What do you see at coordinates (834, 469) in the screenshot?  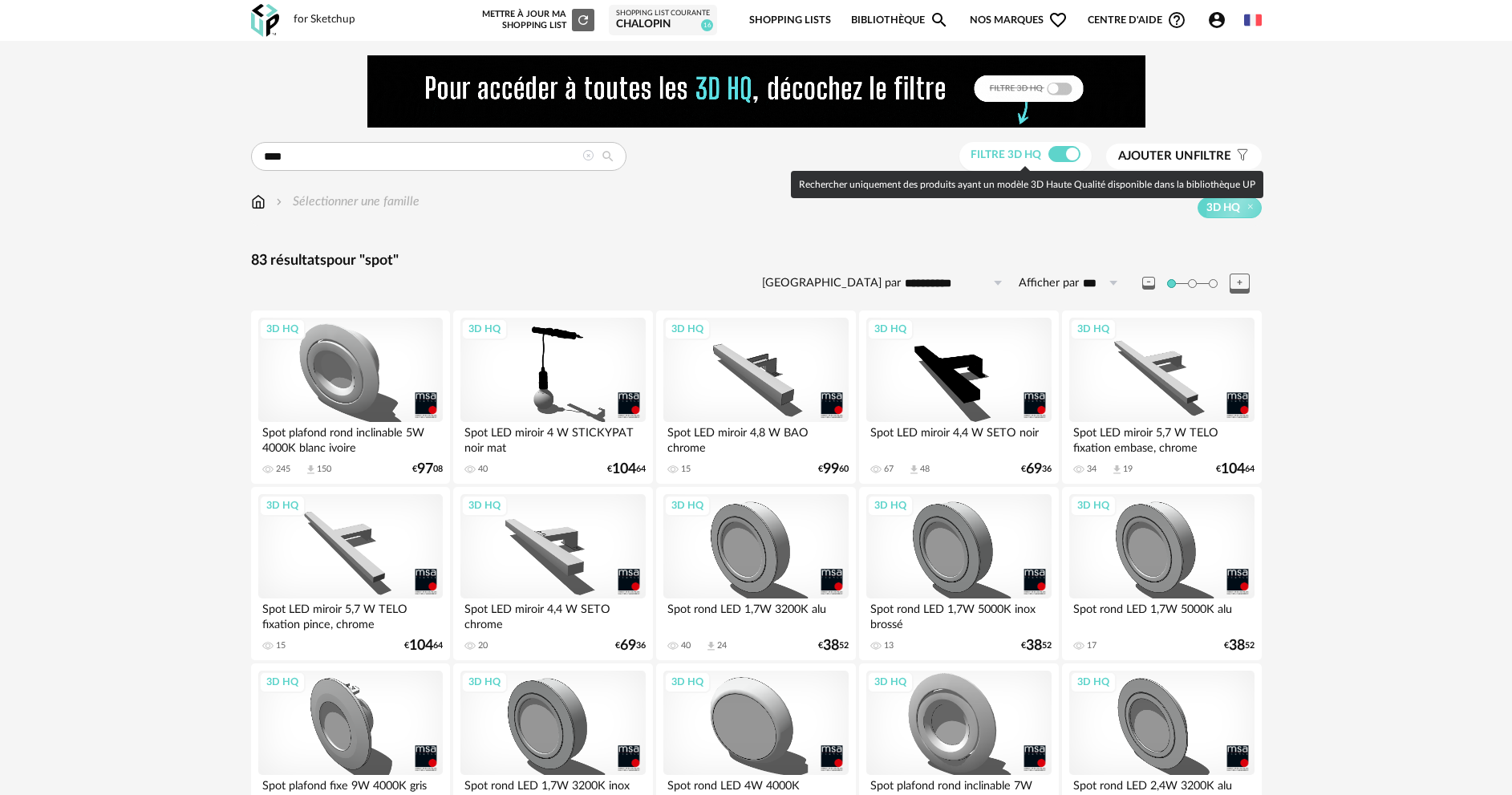 I see `div: € 60` at bounding box center [834, 469].